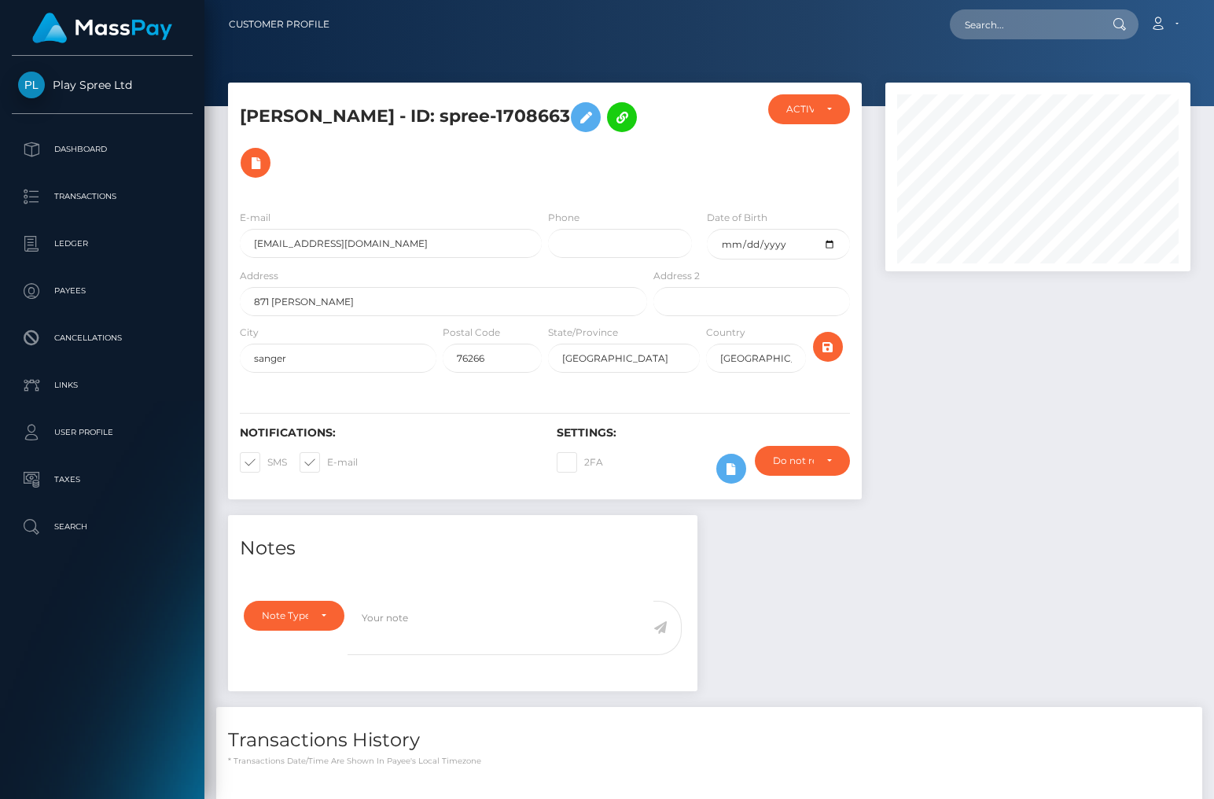 Image resolution: width=1214 pixels, height=799 pixels. I want to click on img: Play Spree Ltd, so click(31, 85).